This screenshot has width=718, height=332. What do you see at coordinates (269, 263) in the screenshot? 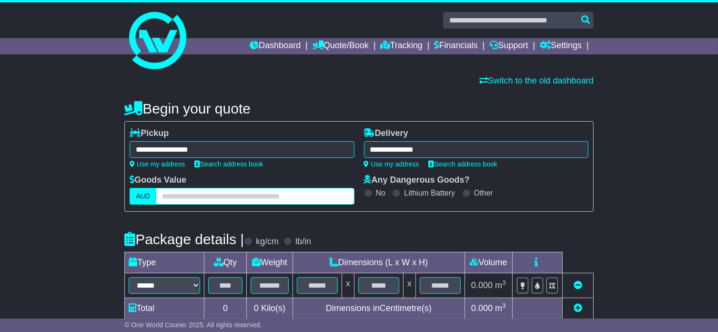
I see `td: Weight` at bounding box center [269, 263].